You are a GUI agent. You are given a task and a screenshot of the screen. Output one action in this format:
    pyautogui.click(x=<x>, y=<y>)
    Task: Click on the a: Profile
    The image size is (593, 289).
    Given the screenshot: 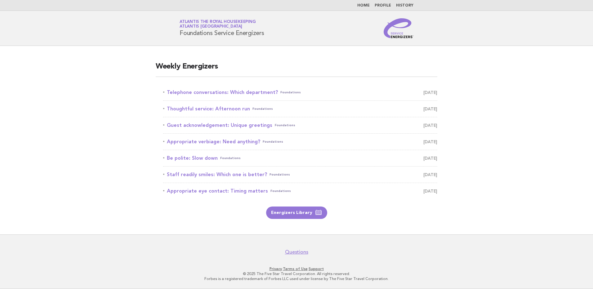 What is the action you would take?
    pyautogui.click(x=383, y=6)
    